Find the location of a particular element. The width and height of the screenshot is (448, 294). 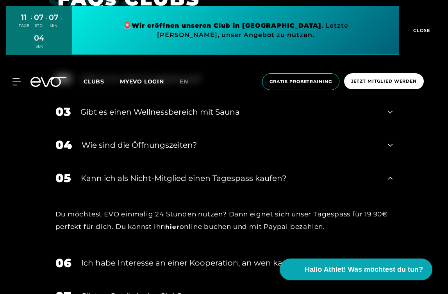

button: Hallo Athlet! Was möchtest du tun? is located at coordinates (356, 270).